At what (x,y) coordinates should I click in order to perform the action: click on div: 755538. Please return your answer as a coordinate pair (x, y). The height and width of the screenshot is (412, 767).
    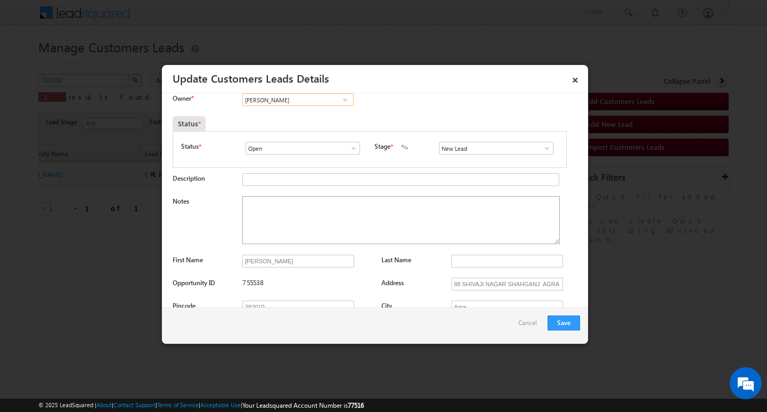
    Looking at the image, I should click on (307, 285).